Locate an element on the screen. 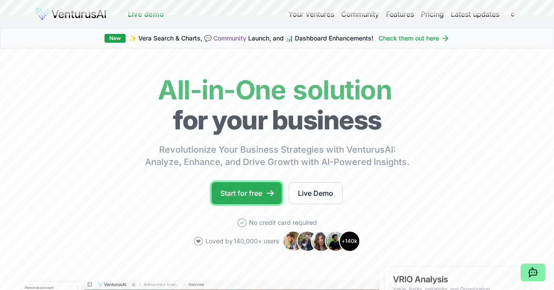  img: Avatar 1 is located at coordinates (293, 241).